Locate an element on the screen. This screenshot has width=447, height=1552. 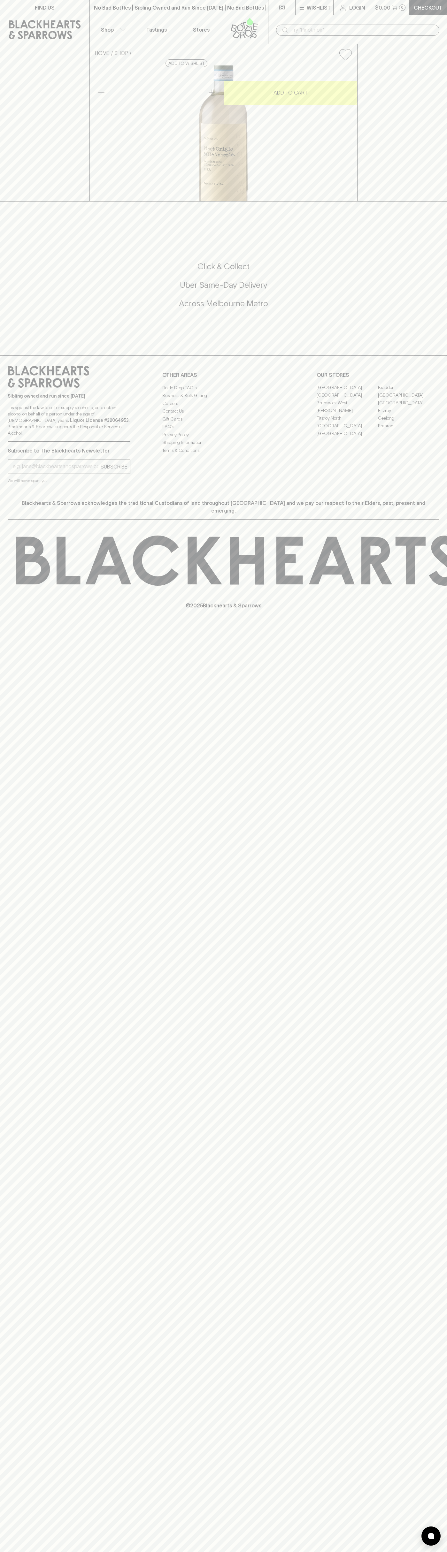
p: ADD TO CART is located at coordinates (290, 93).